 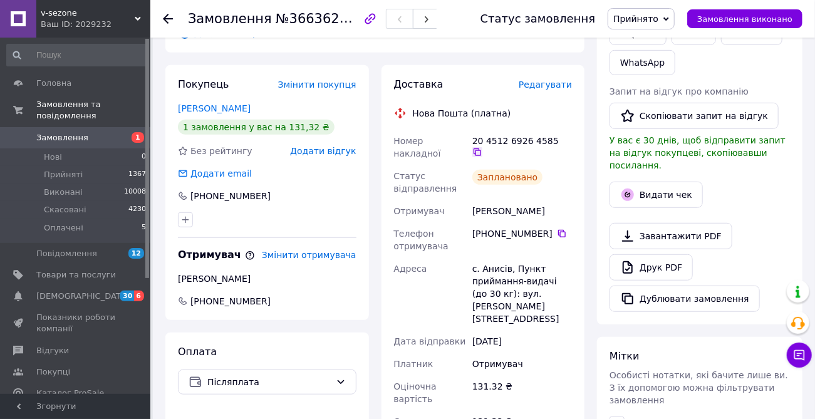 What do you see at coordinates (462, 113) in the screenshot?
I see `div: Нова Пошта (платна)` at bounding box center [462, 113].